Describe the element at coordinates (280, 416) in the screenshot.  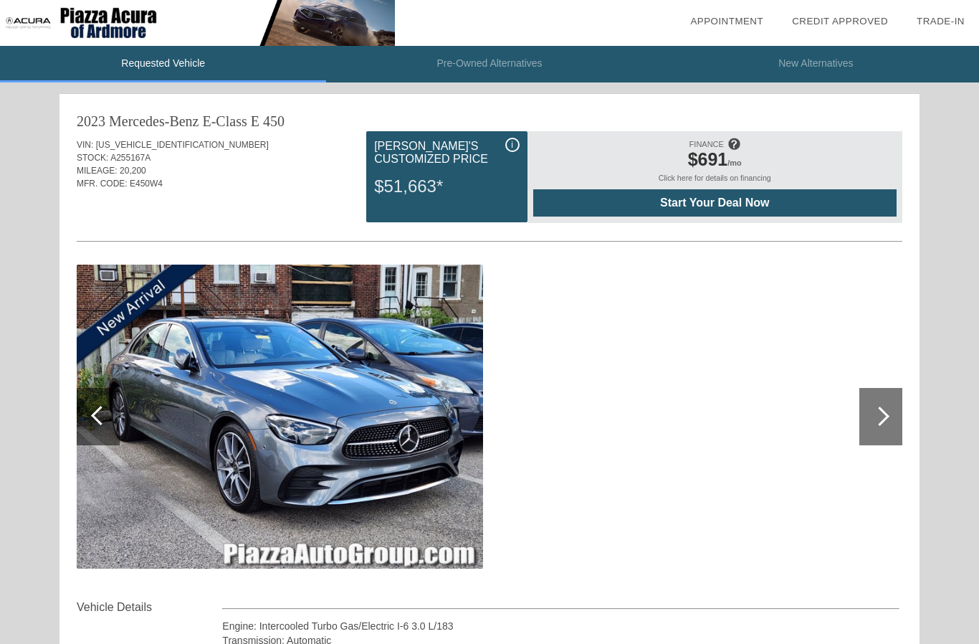
I see `img: image.aspx` at that location.